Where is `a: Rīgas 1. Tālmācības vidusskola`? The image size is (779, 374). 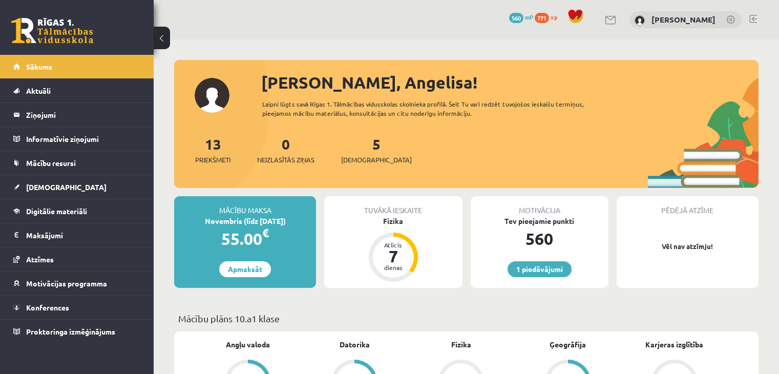 a: Rīgas 1. Tālmācības vidusskola is located at coordinates (52, 31).